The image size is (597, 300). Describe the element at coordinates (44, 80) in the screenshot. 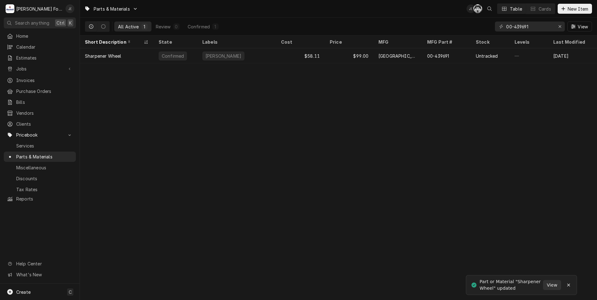

I see `span: Invoices` at that location.